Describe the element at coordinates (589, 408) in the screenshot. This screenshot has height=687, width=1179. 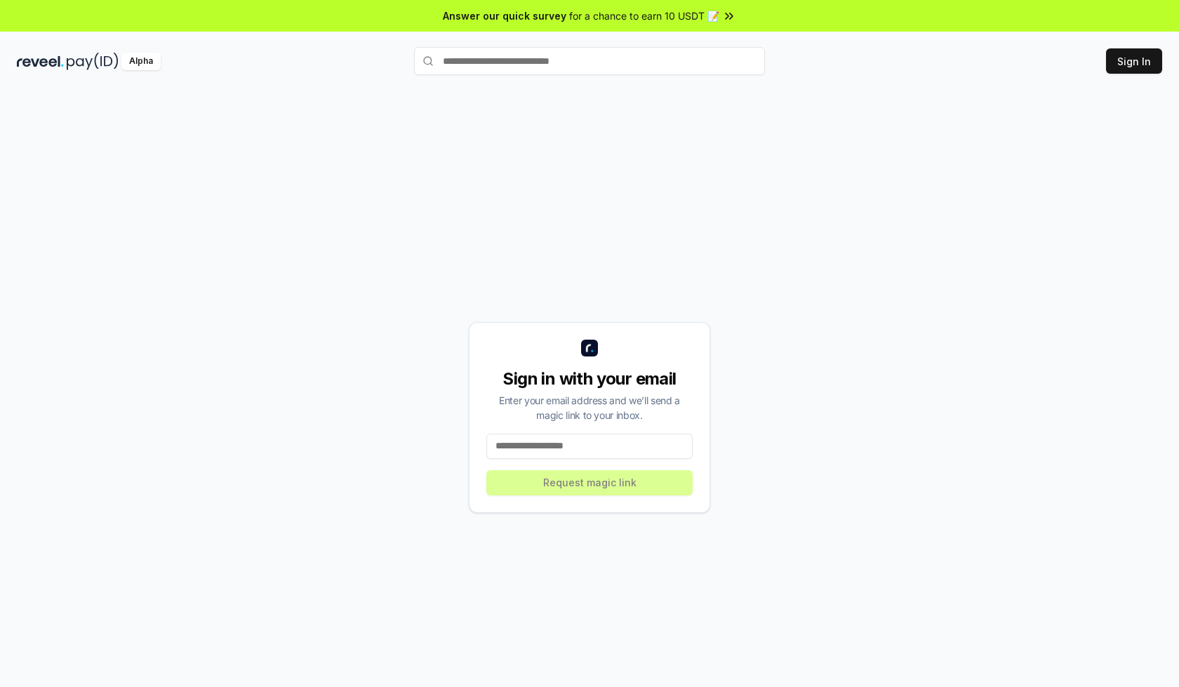
I see `div: Enter your email address and we’ll send a magic link to your inbox.` at that location.